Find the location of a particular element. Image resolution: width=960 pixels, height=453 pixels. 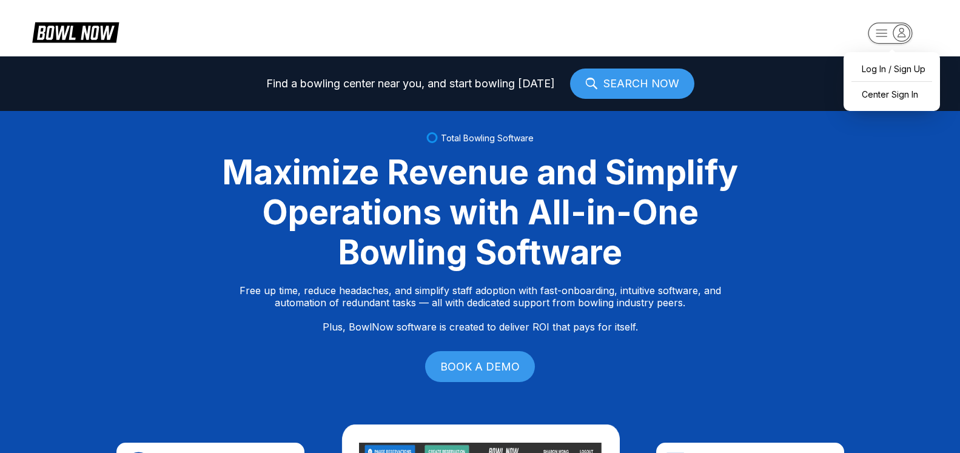

a: Center Sign In is located at coordinates (892, 94).